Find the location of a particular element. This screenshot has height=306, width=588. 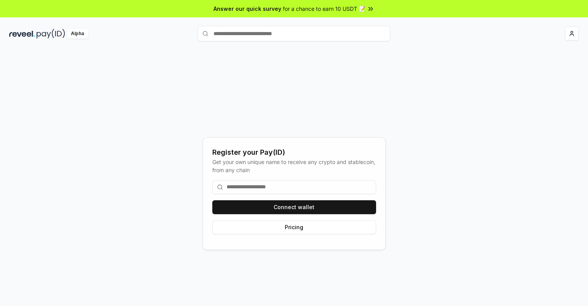

div: Alpha is located at coordinates (77, 34).